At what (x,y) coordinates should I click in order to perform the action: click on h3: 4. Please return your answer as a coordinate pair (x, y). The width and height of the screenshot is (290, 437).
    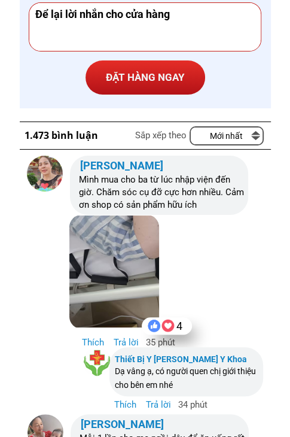
    Looking at the image, I should click on (183, 326).